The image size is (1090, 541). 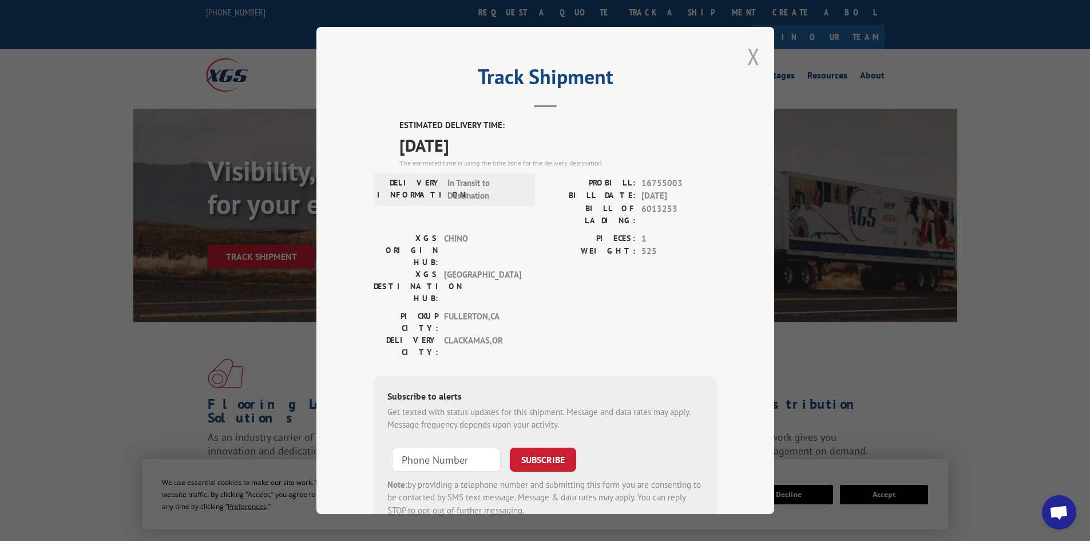 What do you see at coordinates (679, 183) in the screenshot?
I see `span: 16755003` at bounding box center [679, 183].